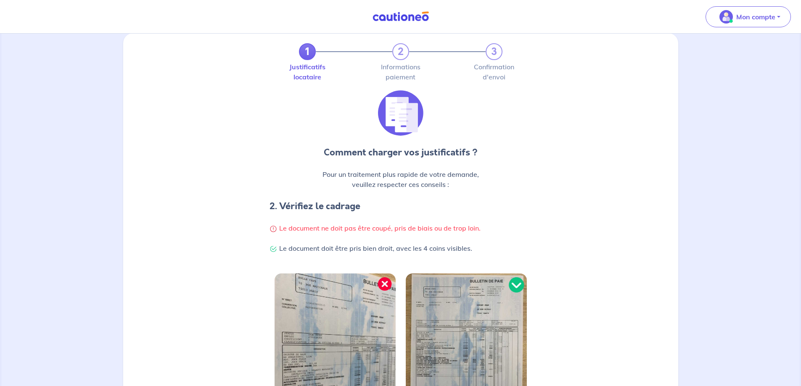 This screenshot has height=386, width=801. Describe the element at coordinates (401, 72) in the screenshot. I see `label: Informations paiement` at that location.